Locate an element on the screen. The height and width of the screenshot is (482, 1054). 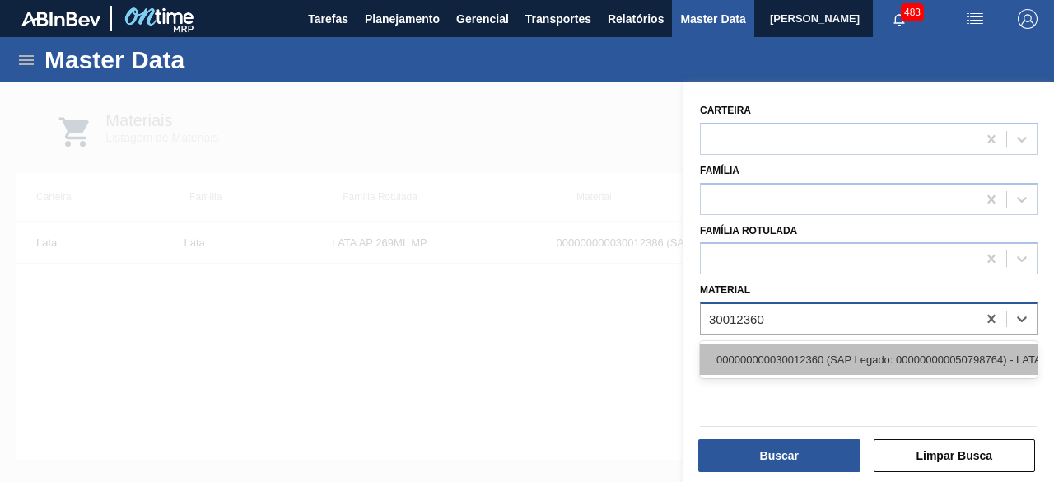
label: Carteira is located at coordinates (726, 110).